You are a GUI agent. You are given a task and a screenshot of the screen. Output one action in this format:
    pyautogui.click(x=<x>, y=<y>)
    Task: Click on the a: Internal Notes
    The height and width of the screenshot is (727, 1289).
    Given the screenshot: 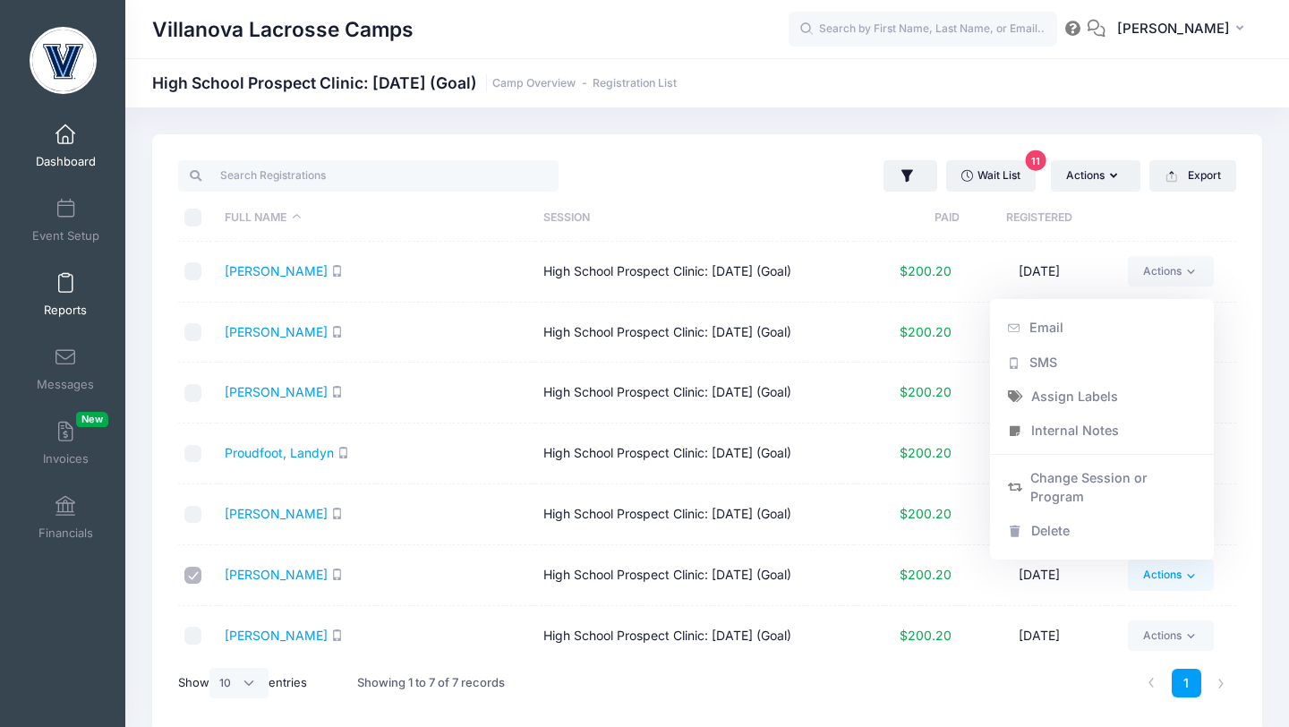 What is the action you would take?
    pyautogui.click(x=1102, y=431)
    